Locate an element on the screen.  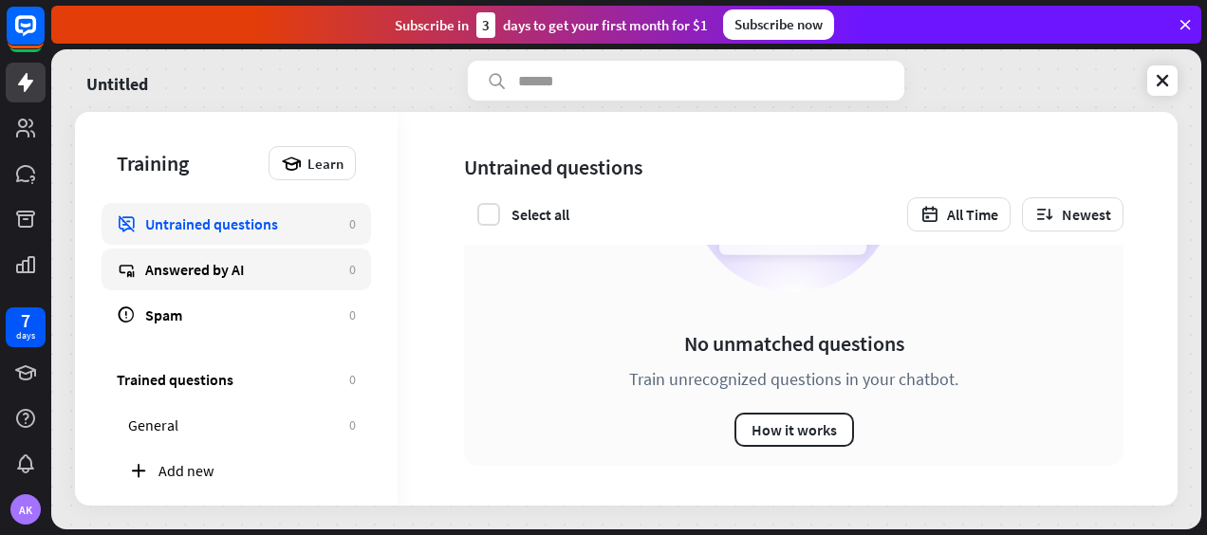
div: No unmatched questions is located at coordinates (794, 344).